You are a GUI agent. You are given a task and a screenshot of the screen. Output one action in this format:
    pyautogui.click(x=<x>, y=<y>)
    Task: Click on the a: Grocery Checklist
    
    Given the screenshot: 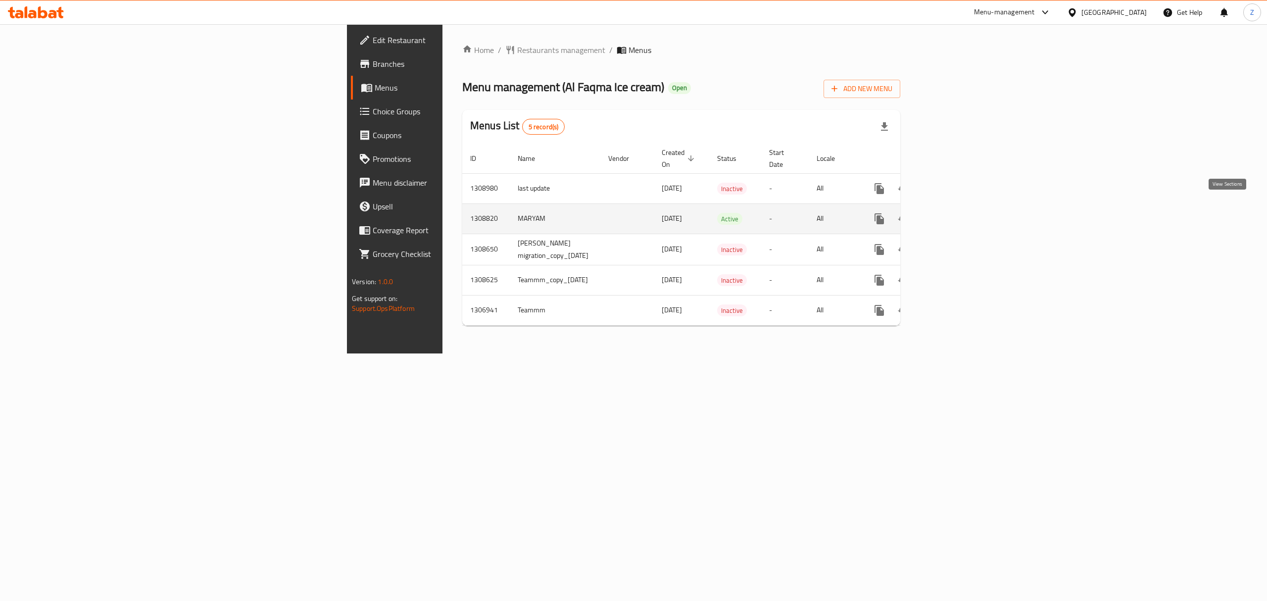 What is the action you would take?
    pyautogui.click(x=455, y=254)
    